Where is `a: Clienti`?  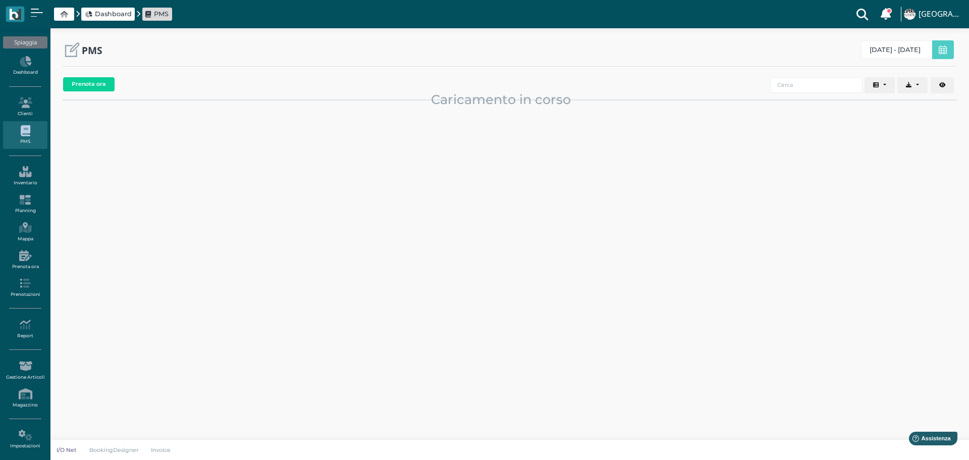 a: Clienti is located at coordinates (25, 107).